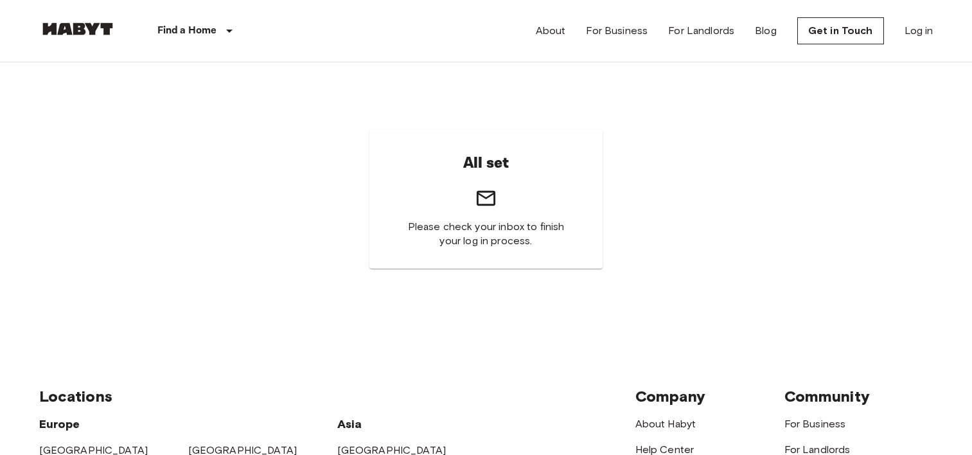  What do you see at coordinates (840, 31) in the screenshot?
I see `a: Get in Touch` at bounding box center [840, 31].